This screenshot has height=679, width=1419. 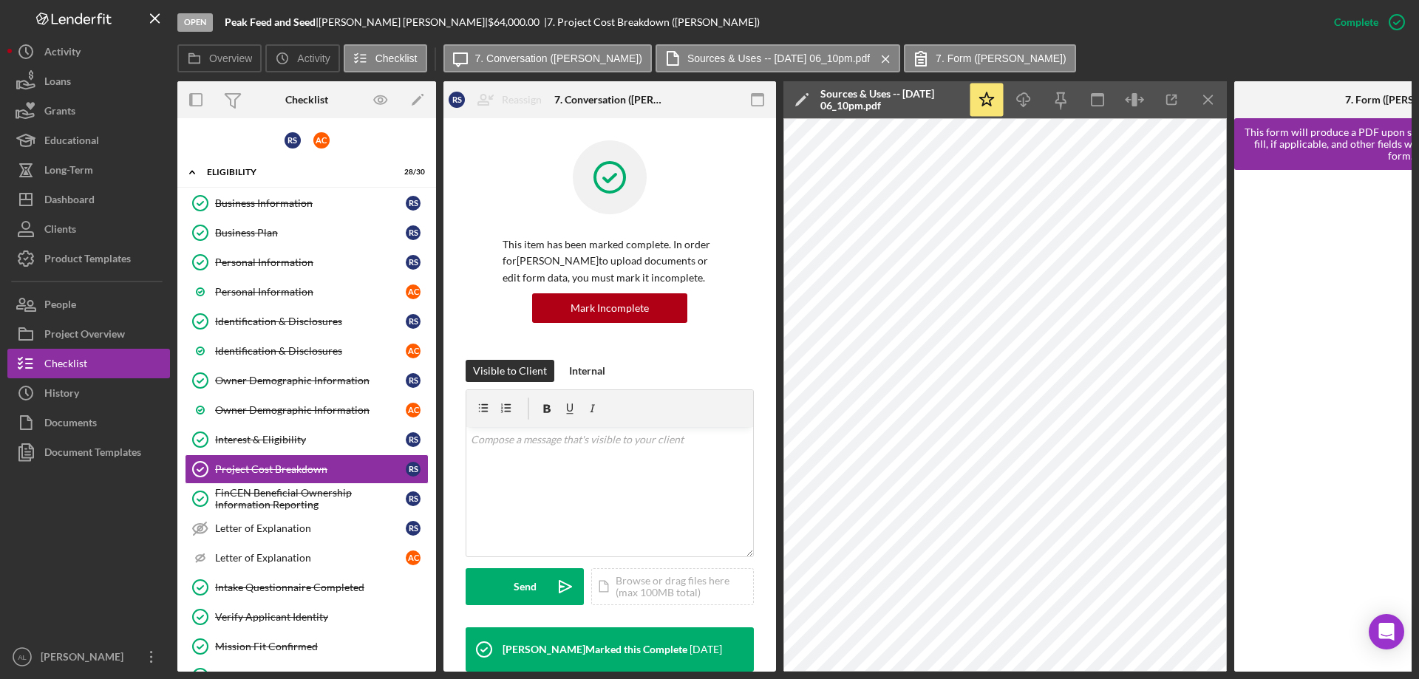 I want to click on div: Business Information, so click(x=310, y=203).